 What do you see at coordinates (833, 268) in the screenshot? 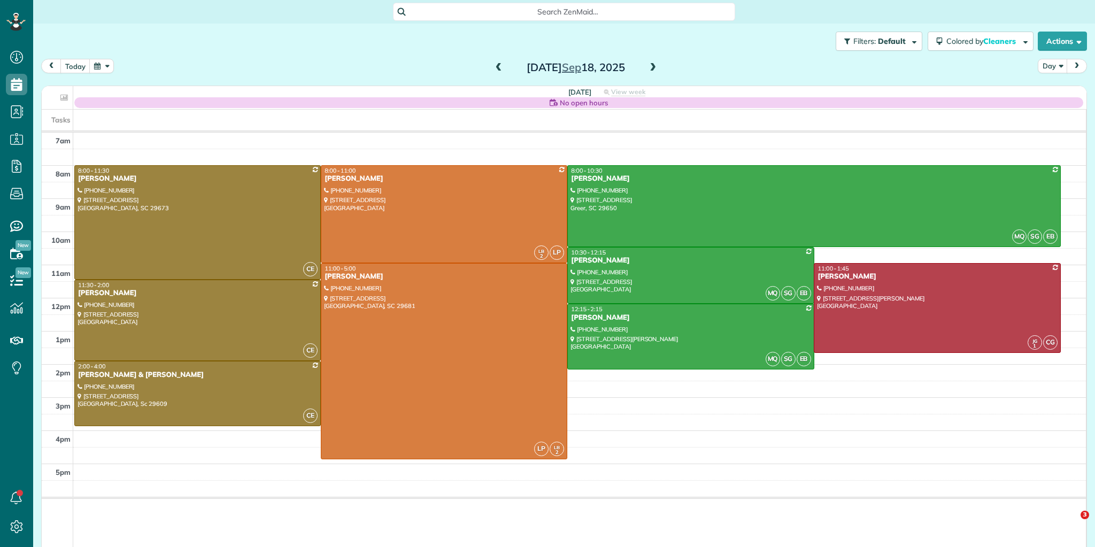
I see `span: 11:00 - 1:45` at bounding box center [833, 268].